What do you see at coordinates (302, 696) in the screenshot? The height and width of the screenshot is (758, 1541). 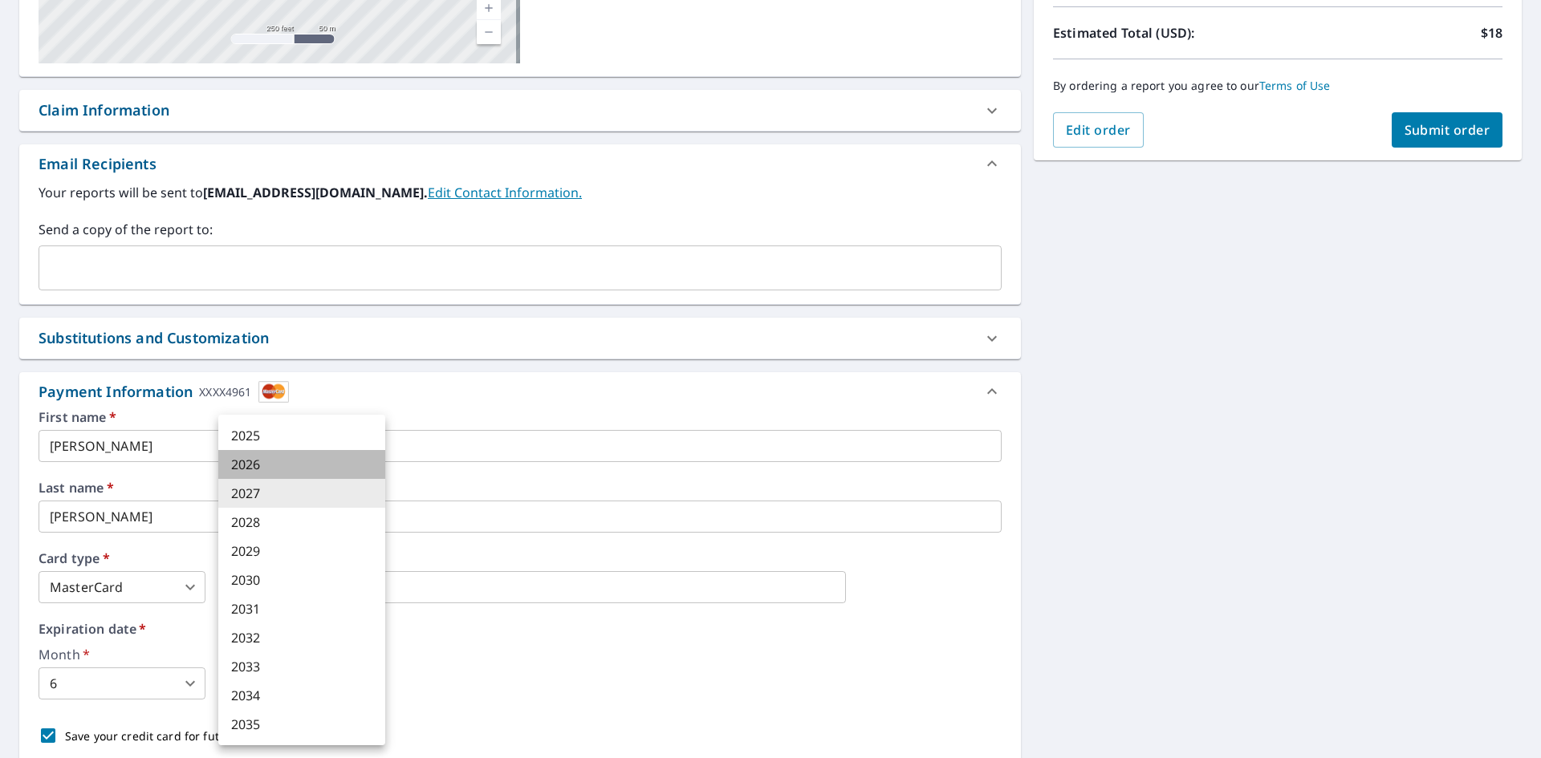 I see `li: 2034` at bounding box center [302, 696].